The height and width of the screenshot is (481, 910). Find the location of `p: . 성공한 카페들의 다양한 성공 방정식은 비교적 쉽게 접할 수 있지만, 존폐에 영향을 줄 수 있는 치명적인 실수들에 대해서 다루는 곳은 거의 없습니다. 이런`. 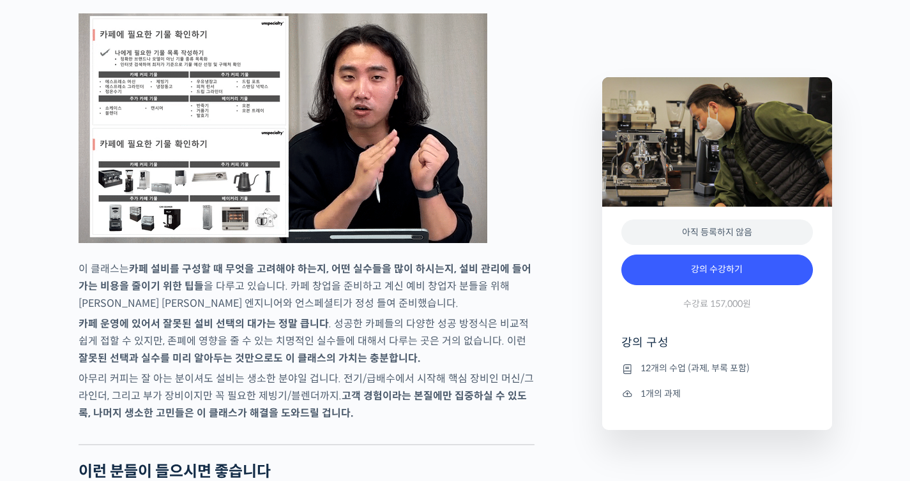

p: . 성공한 카페들의 다양한 성공 방정식은 비교적 쉽게 접할 수 있지만, 존폐에 영향을 줄 수 있는 치명적인 실수들에 대해서 다루는 곳은 거의 없습니다. 이런 is located at coordinates (306, 341).